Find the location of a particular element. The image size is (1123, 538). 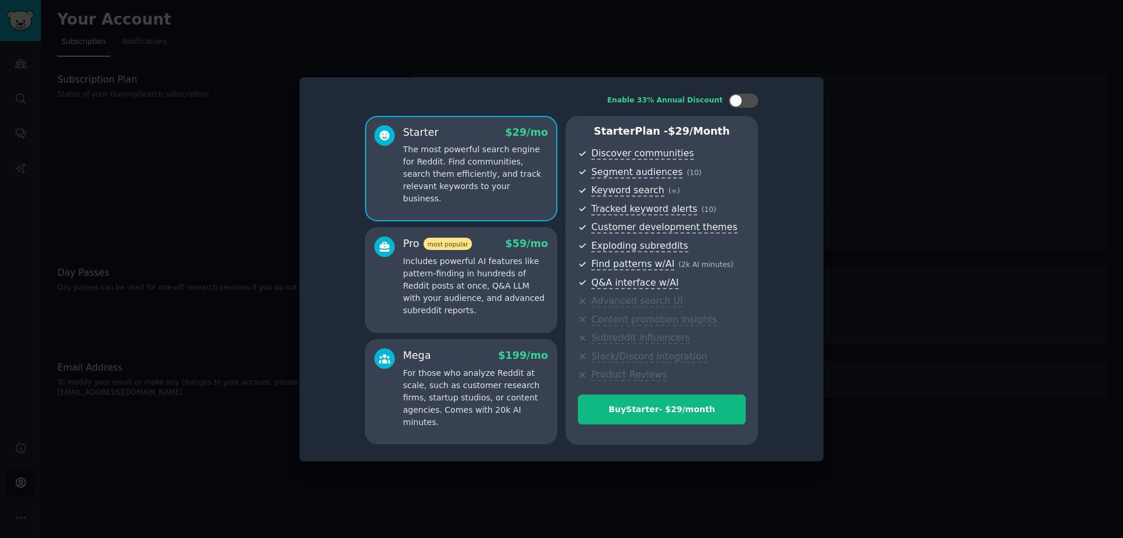

p: Includes powerful AI features like pattern-finding in hundreds of Reddit posts at once, Q&A LLM w... is located at coordinates (476, 285).